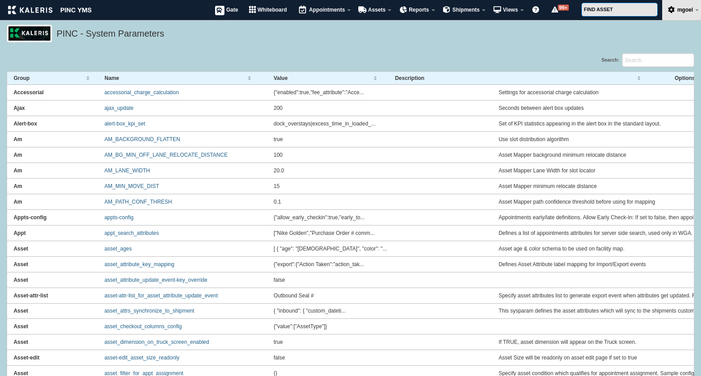 The image size is (701, 376). I want to click on span: Views, so click(511, 10).